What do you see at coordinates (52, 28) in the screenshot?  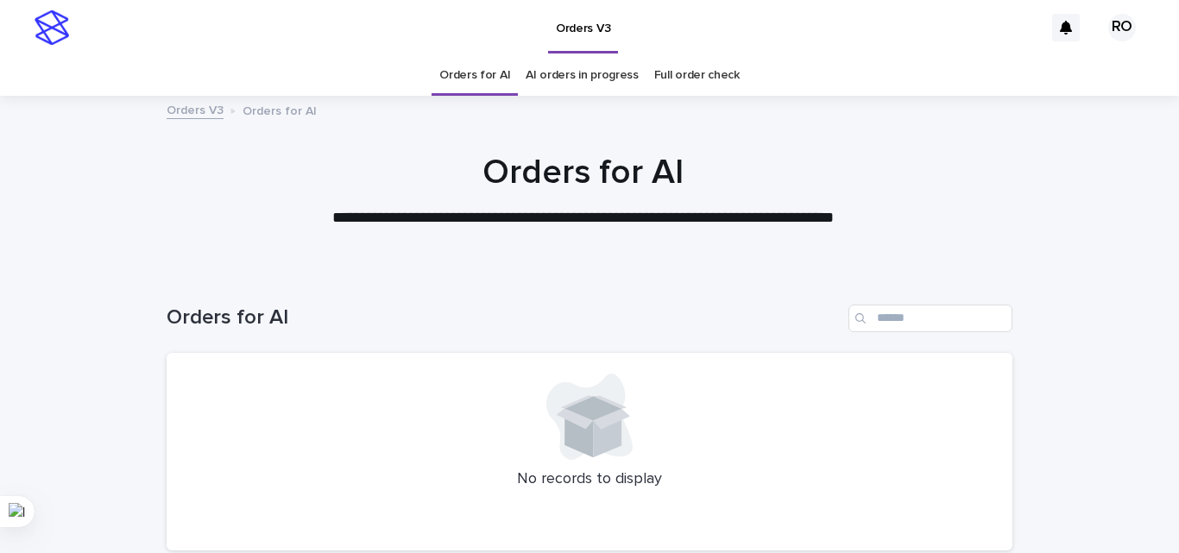 I see `img: stacker-logo-s-only.png` at bounding box center [52, 28].